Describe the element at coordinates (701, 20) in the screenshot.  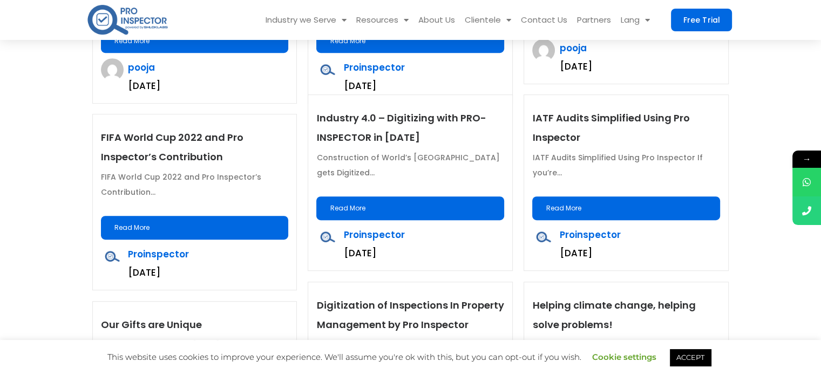
I see `span: Free Trial` at that location.